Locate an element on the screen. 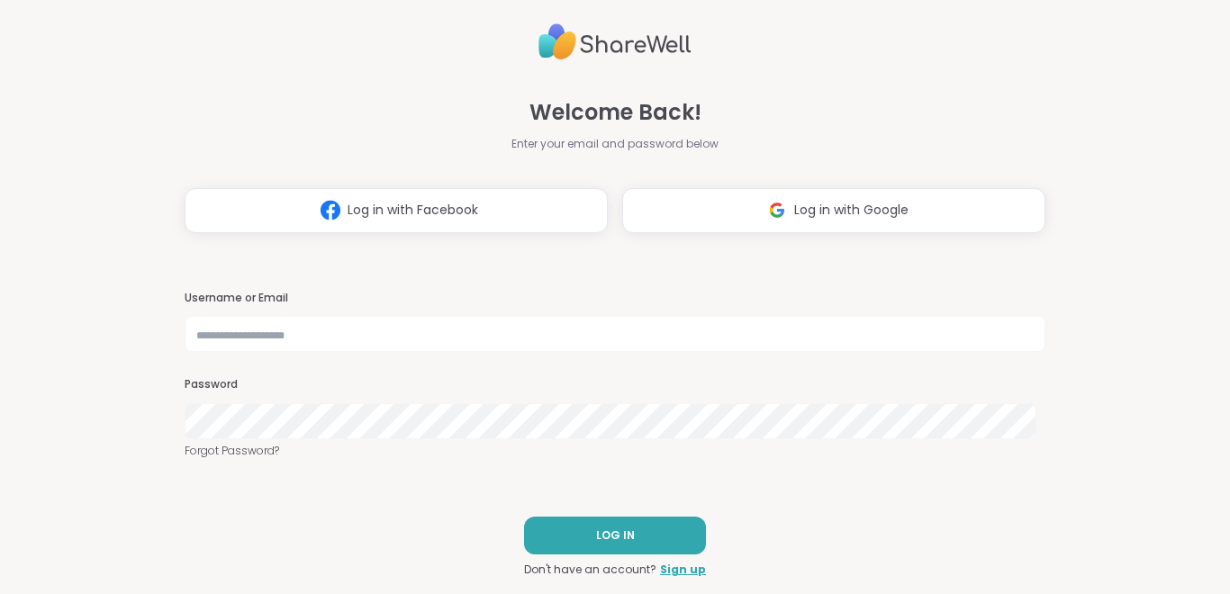  span: LOG IN is located at coordinates (615, 536).